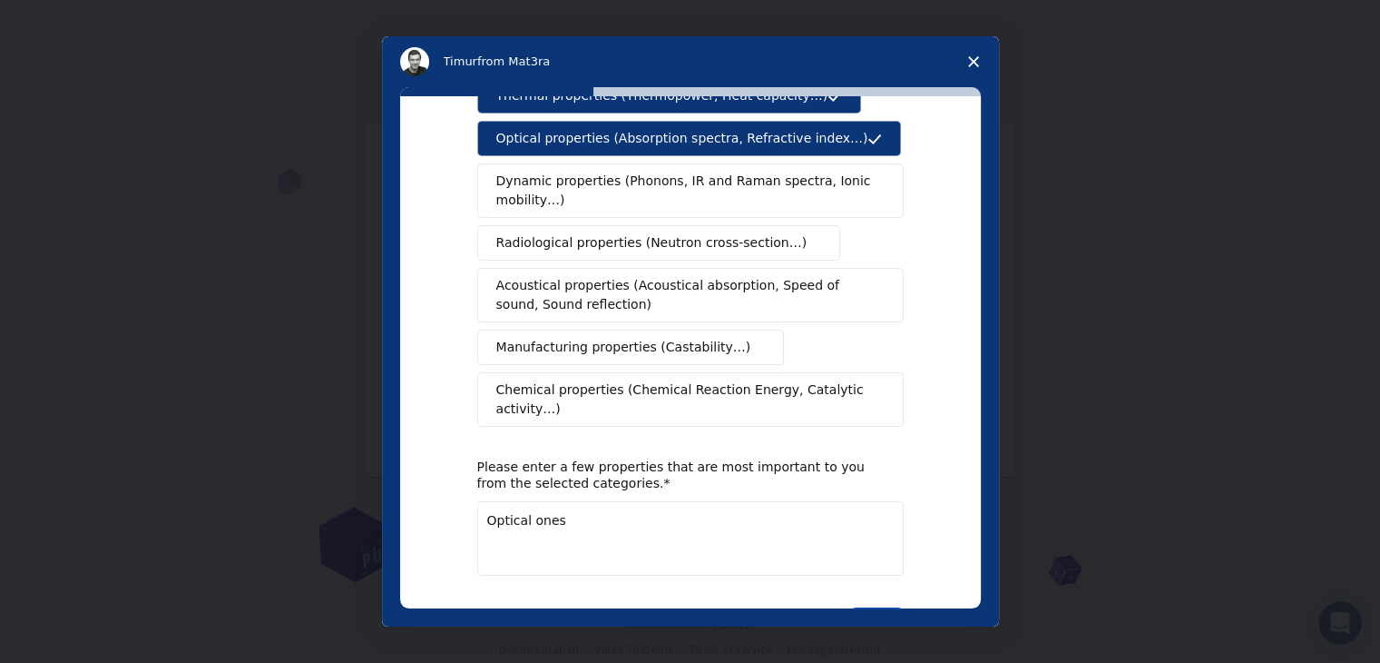  I want to click on button: Optical properties (Absorption spectra, Refractive index…), so click(690, 138).